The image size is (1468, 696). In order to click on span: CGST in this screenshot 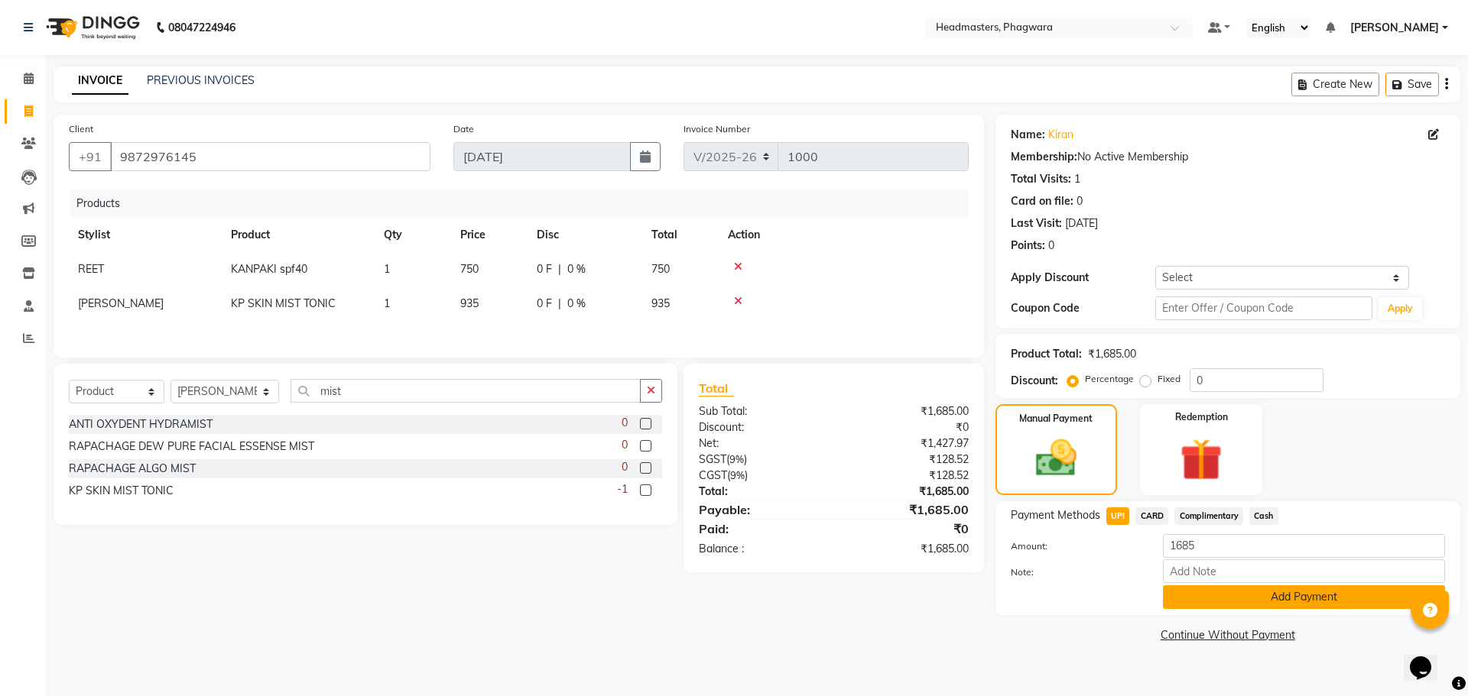, I will do `click(712, 475)`.